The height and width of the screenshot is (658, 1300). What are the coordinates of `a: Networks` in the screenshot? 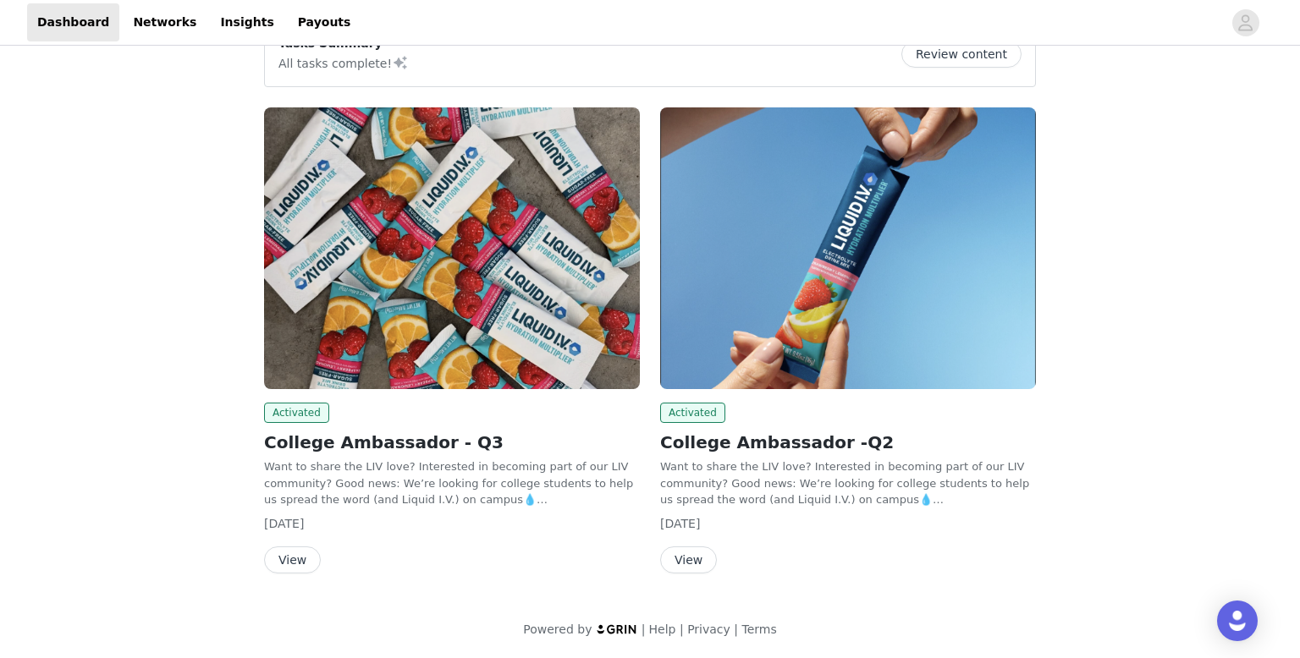 It's located at (164, 22).